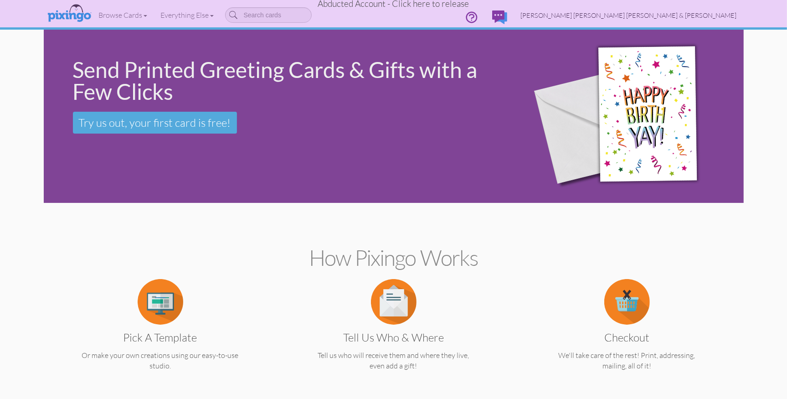 Image resolution: width=787 pixels, height=399 pixels. What do you see at coordinates (123, 15) in the screenshot?
I see `a: Browse Cards` at bounding box center [123, 15].